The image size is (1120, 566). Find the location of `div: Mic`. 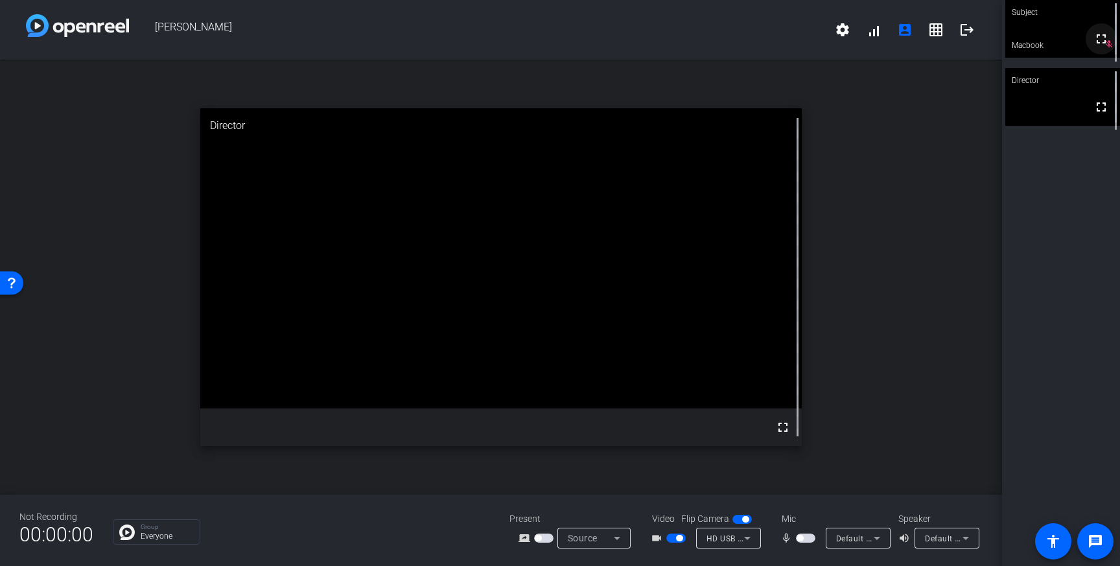

div: Mic is located at coordinates (833, 518).